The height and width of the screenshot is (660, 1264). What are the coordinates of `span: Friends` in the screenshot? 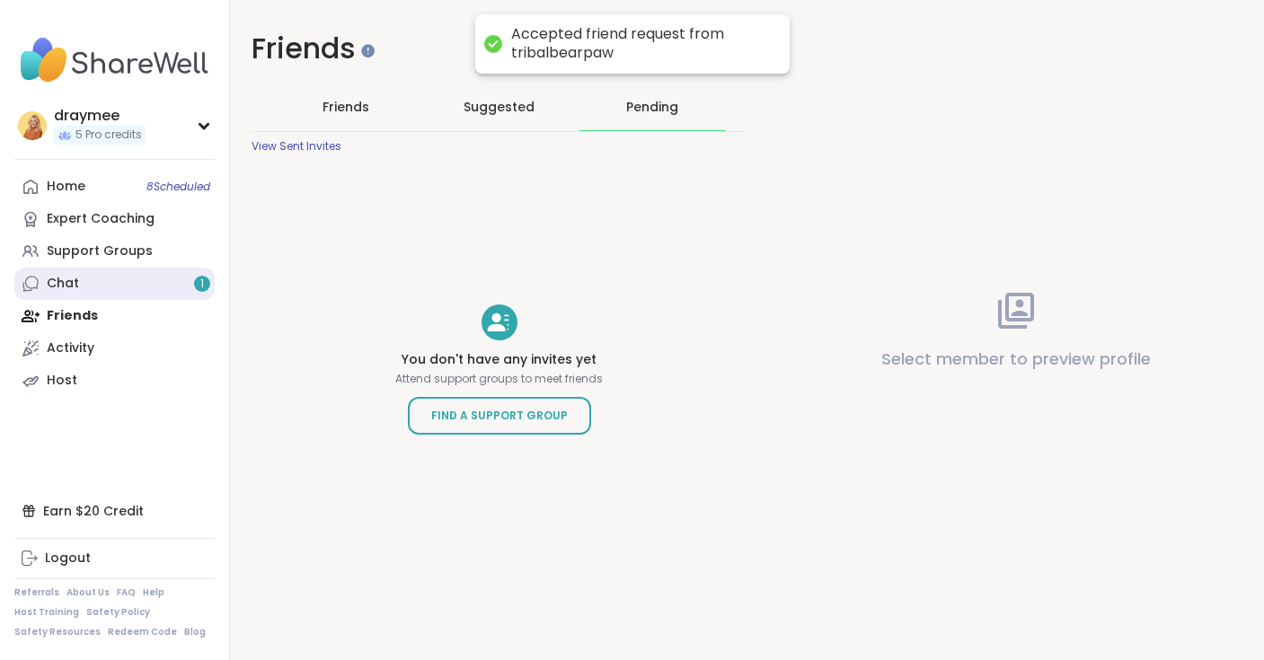 It's located at (346, 107).